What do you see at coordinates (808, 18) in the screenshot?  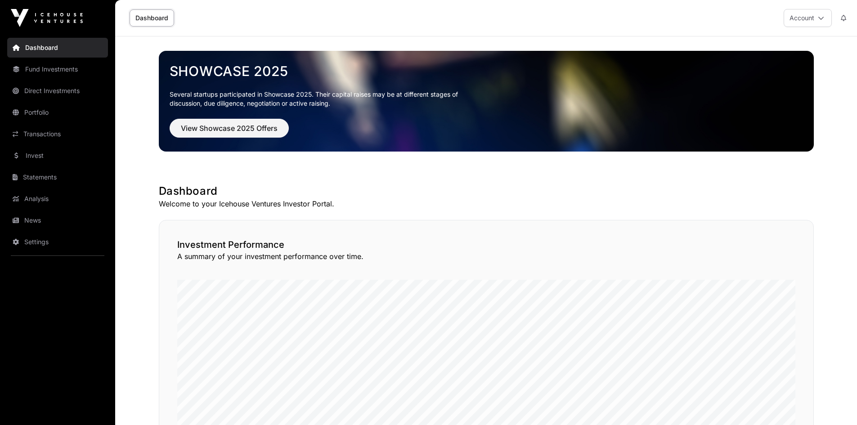 I see `button: Account` at bounding box center [808, 18].